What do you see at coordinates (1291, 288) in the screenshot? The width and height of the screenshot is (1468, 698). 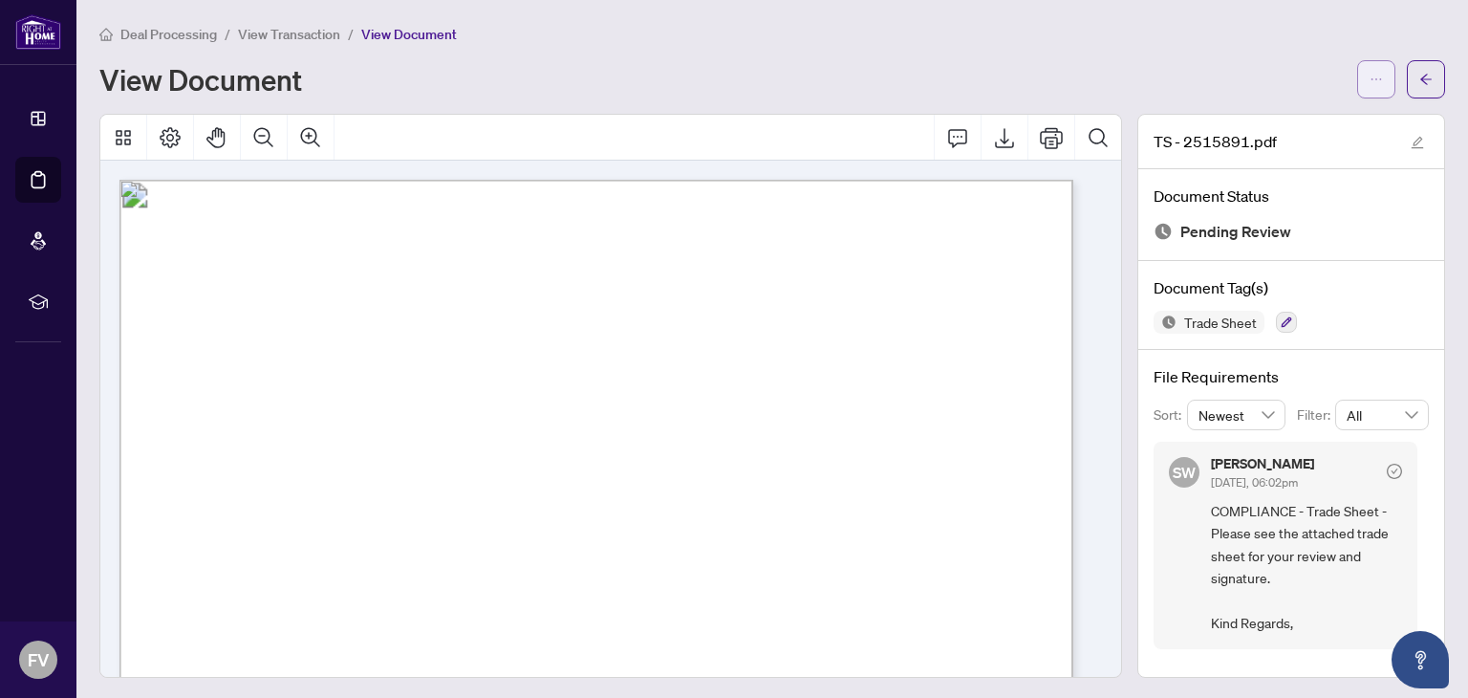 I see `h4: Document Tag(s)` at bounding box center [1291, 288].